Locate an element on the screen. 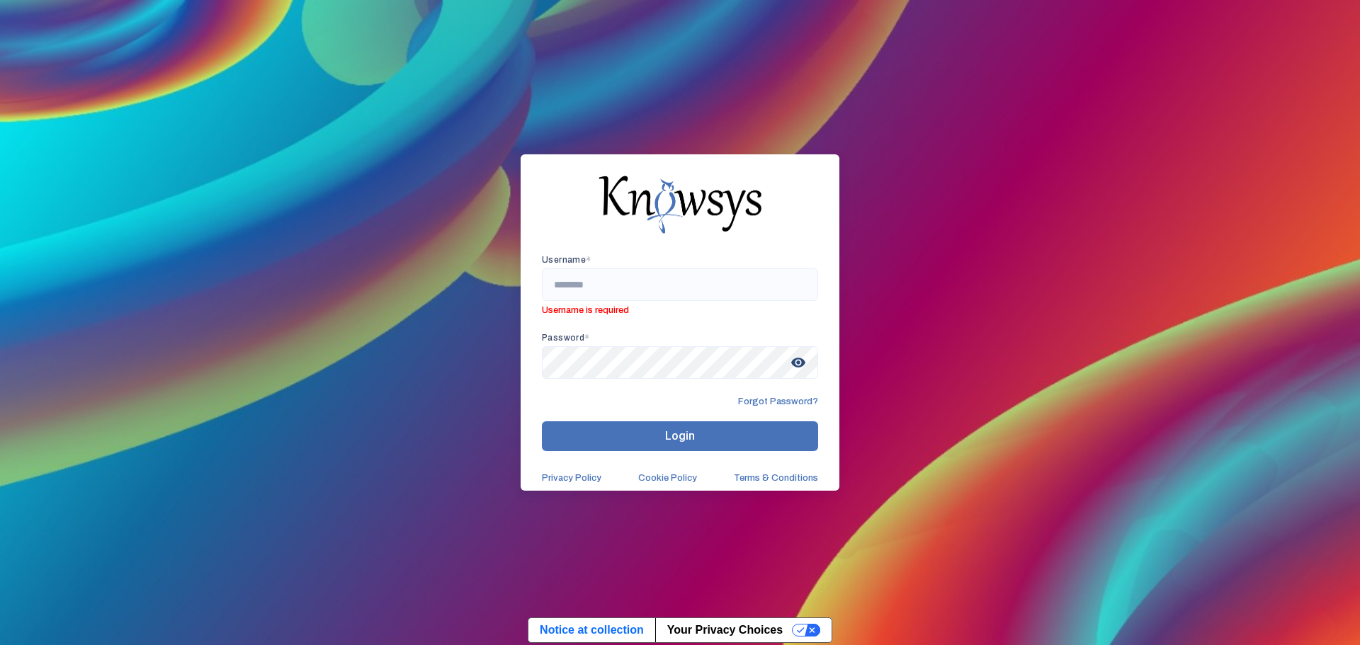  span: Forgot Password? is located at coordinates (778, 402).